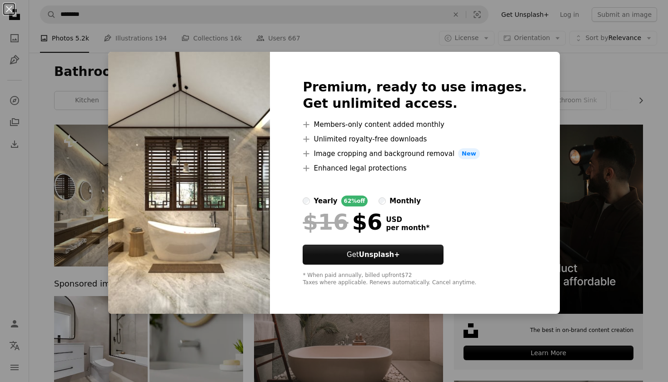 This screenshot has height=382, width=668. I want to click on strong: Unsplash+, so click(379, 254).